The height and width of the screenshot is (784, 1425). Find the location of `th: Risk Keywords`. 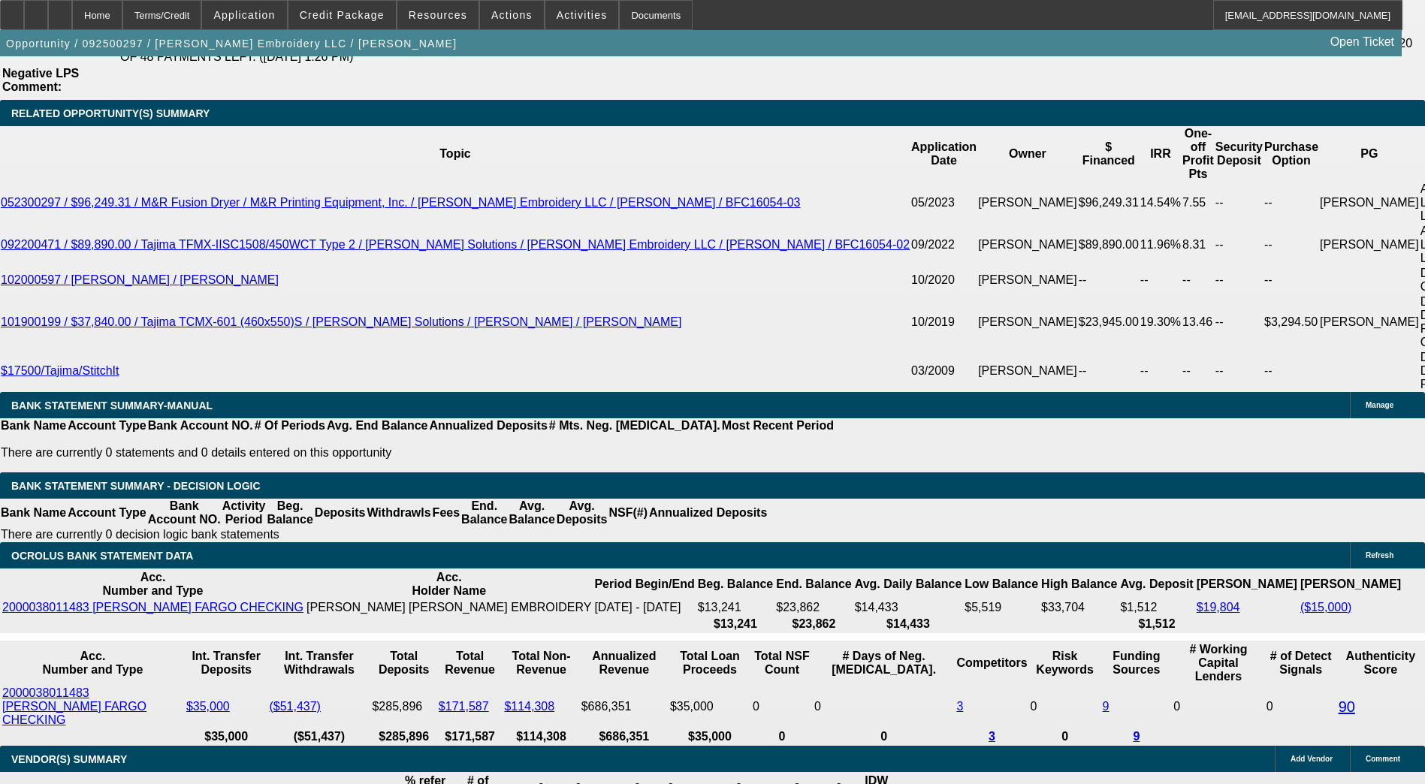

th: Risk Keywords is located at coordinates (1065, 663).